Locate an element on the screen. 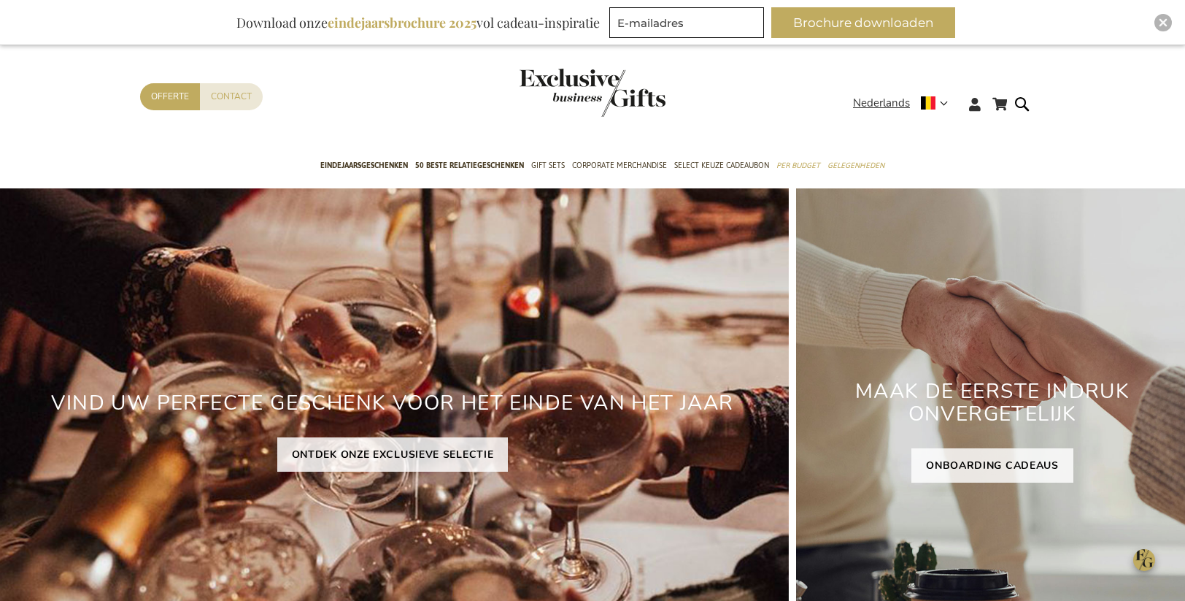 The width and height of the screenshot is (1185, 601). a: Contact is located at coordinates (231, 96).